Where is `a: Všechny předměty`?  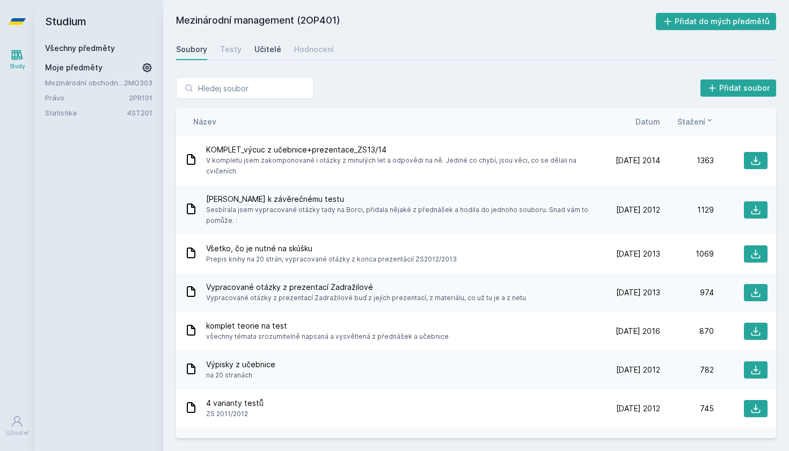
a: Všechny předměty is located at coordinates (80, 48).